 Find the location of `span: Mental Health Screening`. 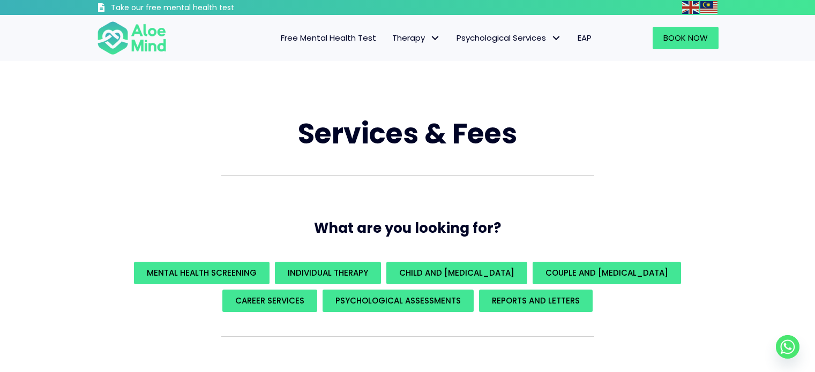

span: Mental Health Screening is located at coordinates (201, 273).